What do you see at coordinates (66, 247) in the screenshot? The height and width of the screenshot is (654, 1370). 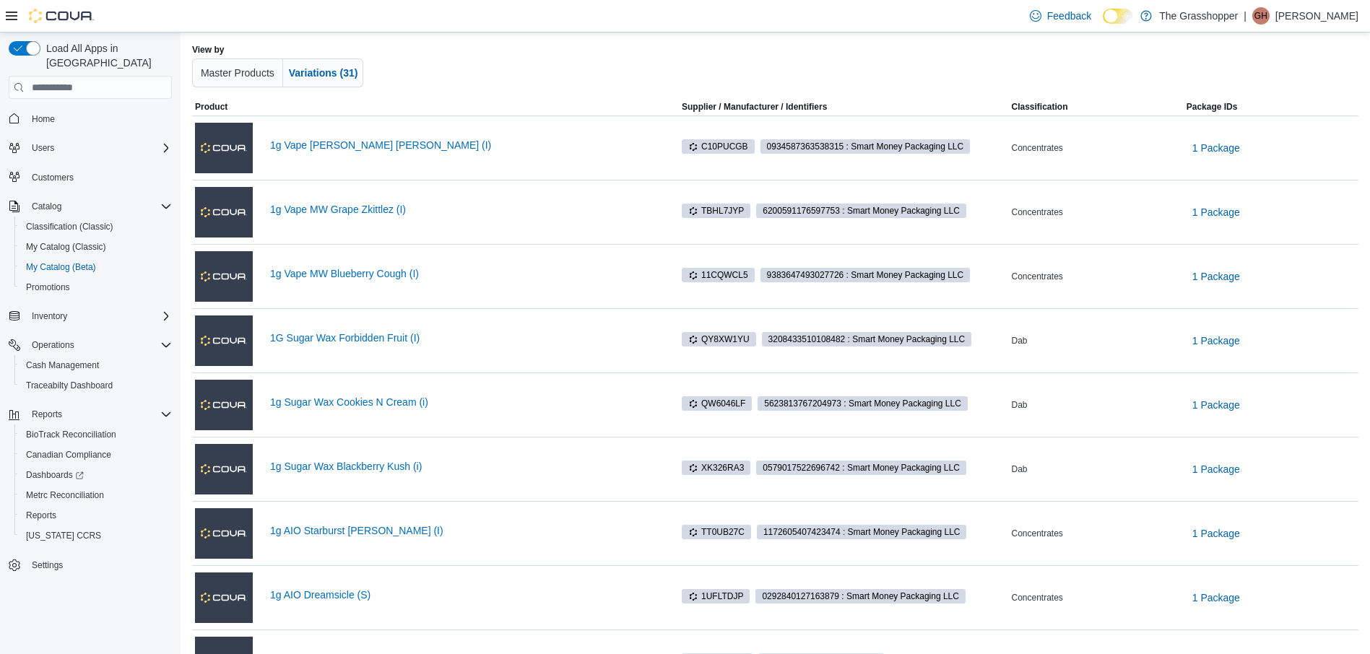 I see `a: My Catalog (Classic)` at bounding box center [66, 247].